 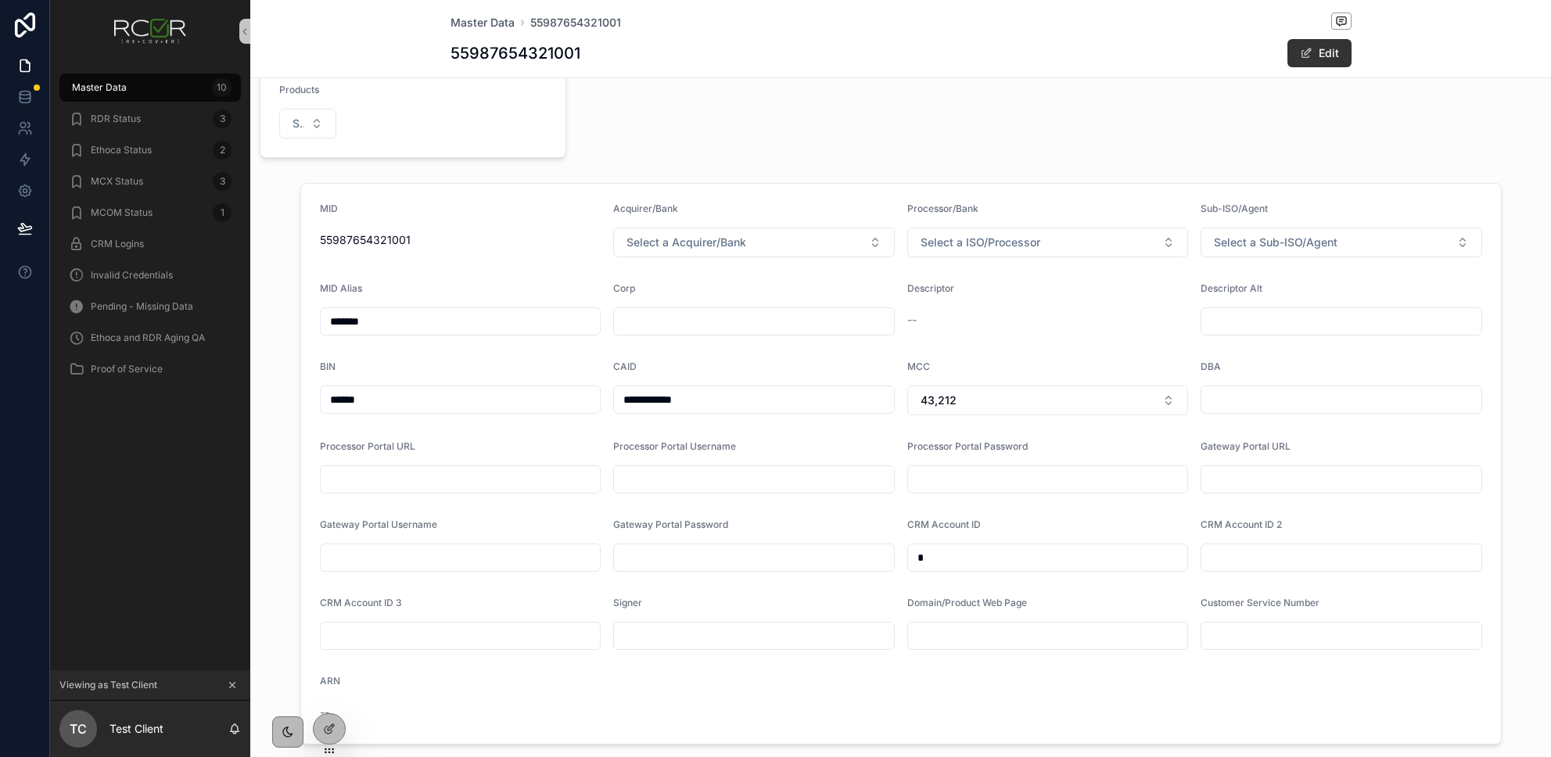 What do you see at coordinates (967, 446) in the screenshot?
I see `span: Processor Portal Password` at bounding box center [967, 446].